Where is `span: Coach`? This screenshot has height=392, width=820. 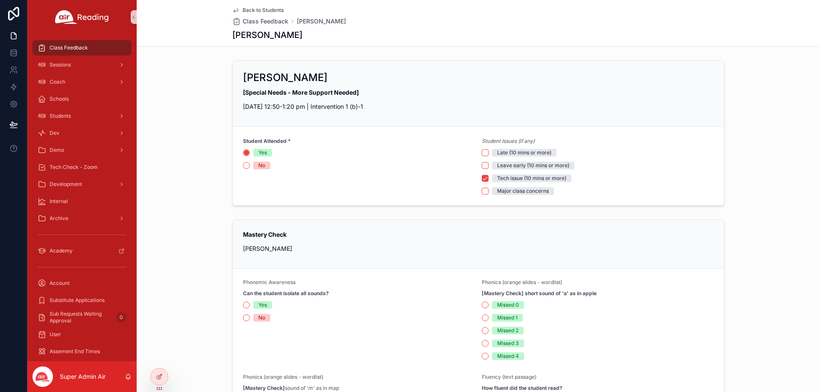
span: Coach is located at coordinates (57, 82).